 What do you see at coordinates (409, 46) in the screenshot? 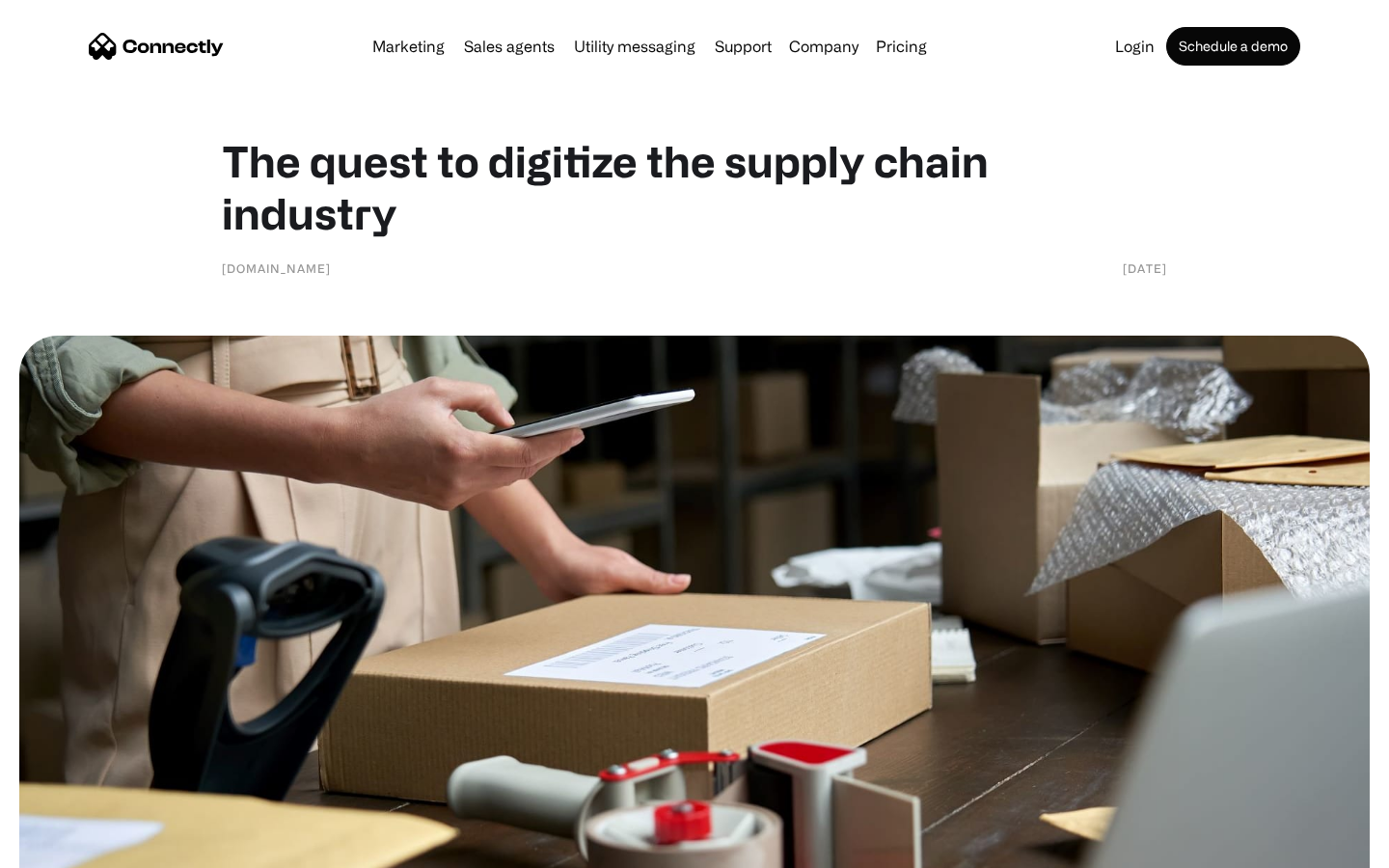
I see `a: Marketing` at bounding box center [409, 46].